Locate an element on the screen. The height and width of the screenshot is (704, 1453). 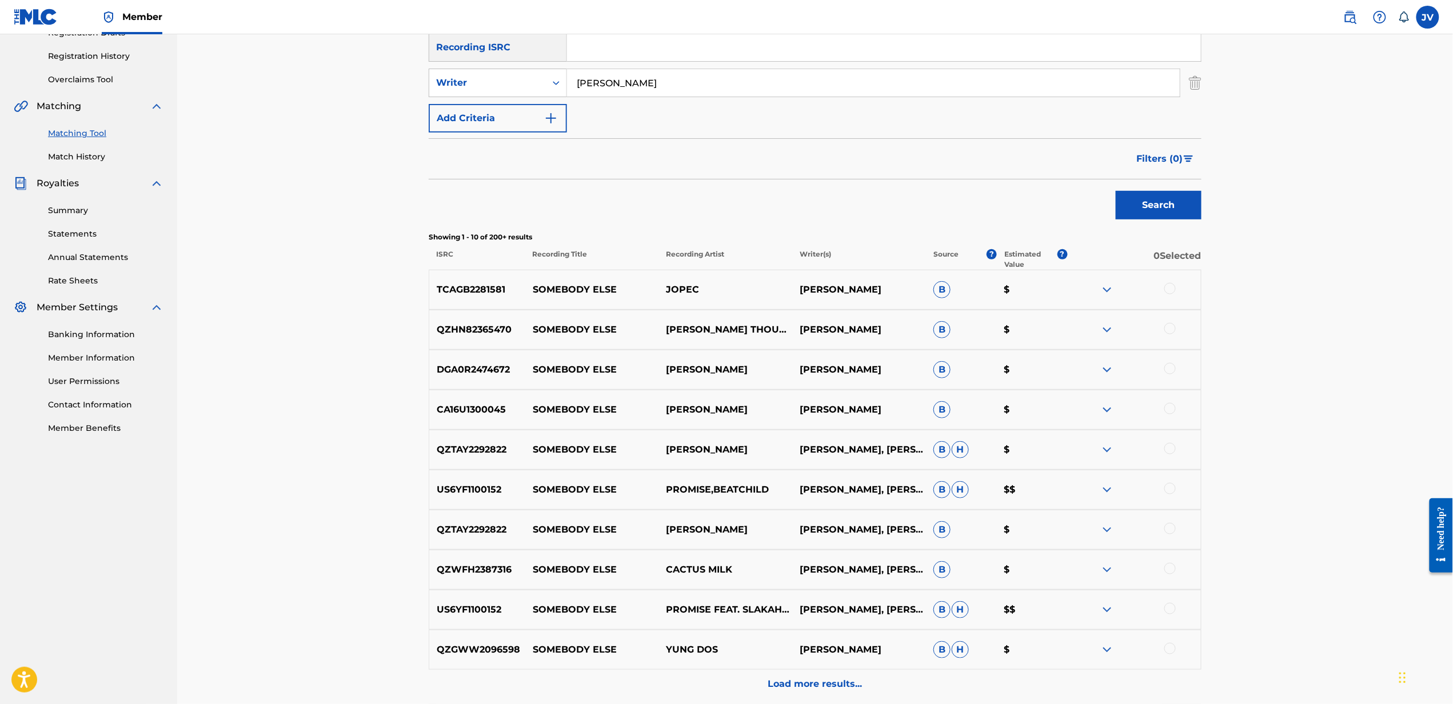
button: Search is located at coordinates (1159, 205).